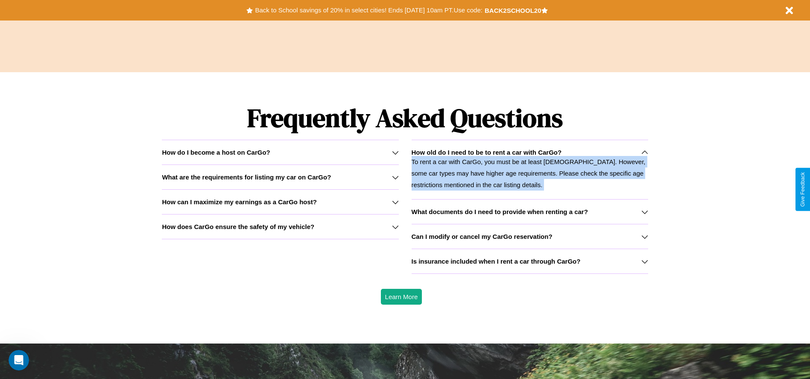  Describe the element at coordinates (239, 202) in the screenshot. I see `h3: How can I maximize my earnings as a CarGo host?` at that location.